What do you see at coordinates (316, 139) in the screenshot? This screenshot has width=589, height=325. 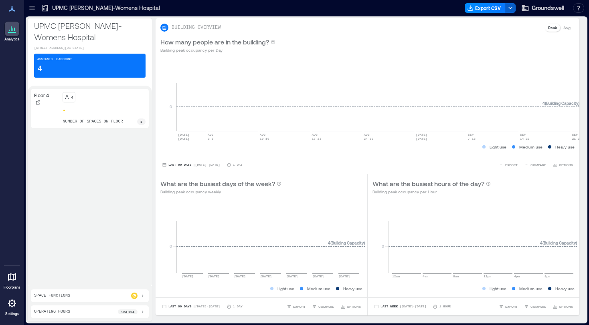 I see `text: 17-23` at bounding box center [316, 139].